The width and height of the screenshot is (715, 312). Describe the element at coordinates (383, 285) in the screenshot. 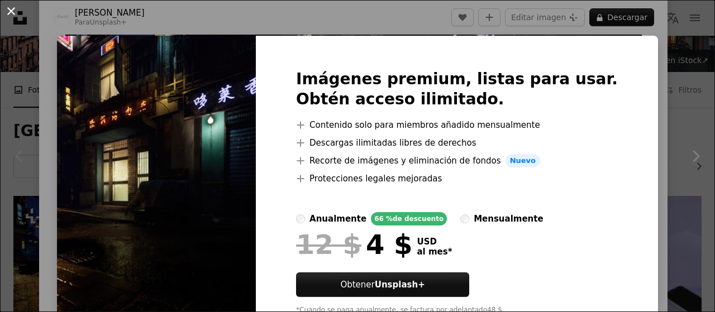

I see `button: ObtenerUnsplash+` at that location.